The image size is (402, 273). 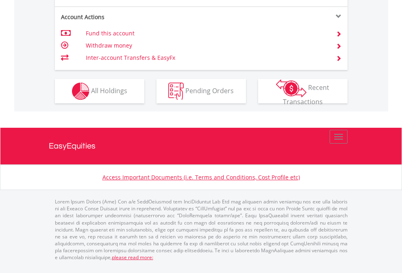 What do you see at coordinates (80, 91) in the screenshot?
I see `img: holdings-wht.png` at bounding box center [80, 91].